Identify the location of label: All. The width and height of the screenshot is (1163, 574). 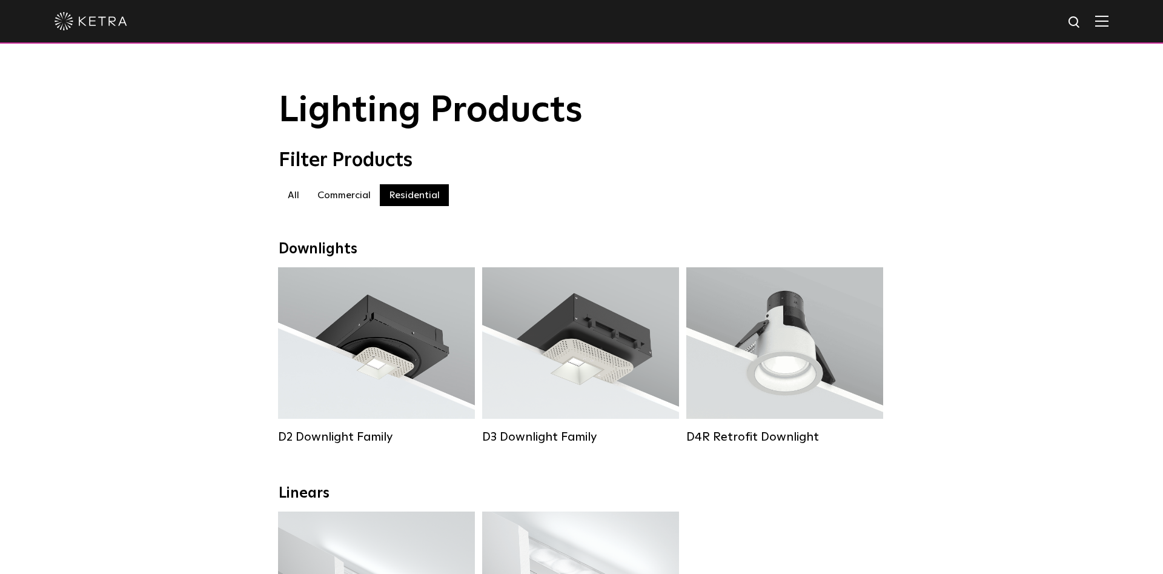
(293, 195).